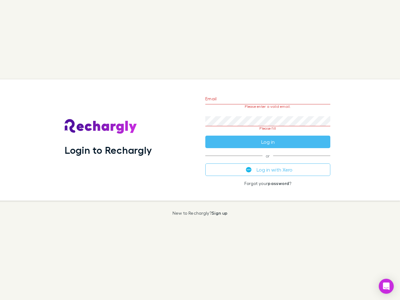 This screenshot has height=300, width=400. Describe the element at coordinates (101, 127) in the screenshot. I see `img: Rechargly's Logo` at that location.